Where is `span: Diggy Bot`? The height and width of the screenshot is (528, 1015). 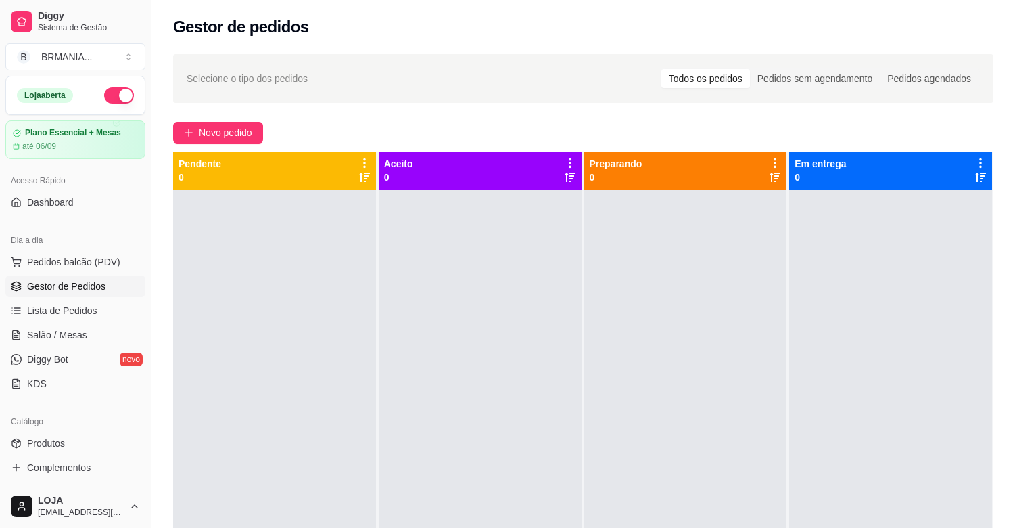 span: Diggy Bot is located at coordinates (47, 359).